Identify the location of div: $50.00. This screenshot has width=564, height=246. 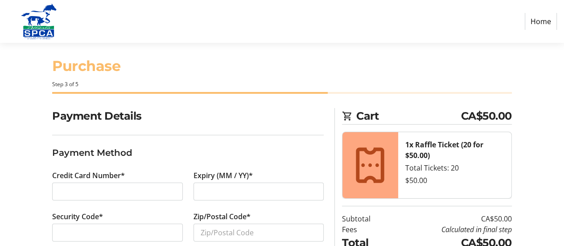
(455, 180).